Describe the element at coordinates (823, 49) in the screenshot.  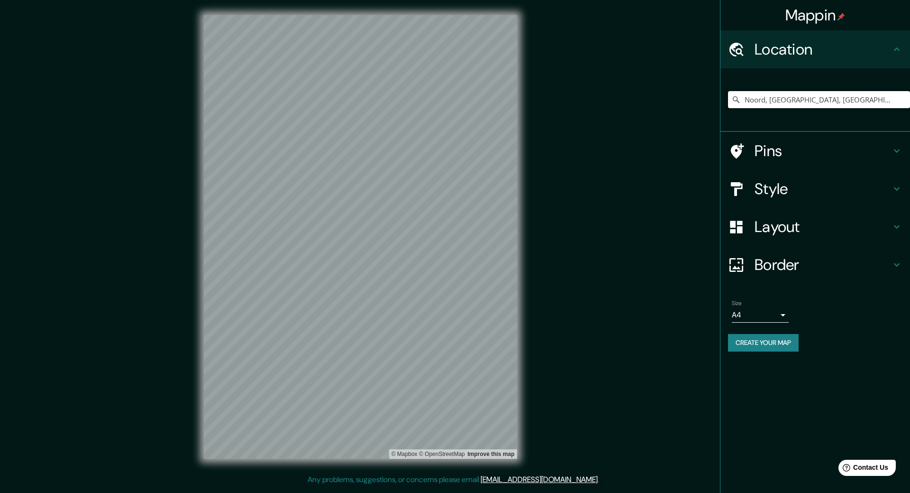
I see `h4: Location` at that location.